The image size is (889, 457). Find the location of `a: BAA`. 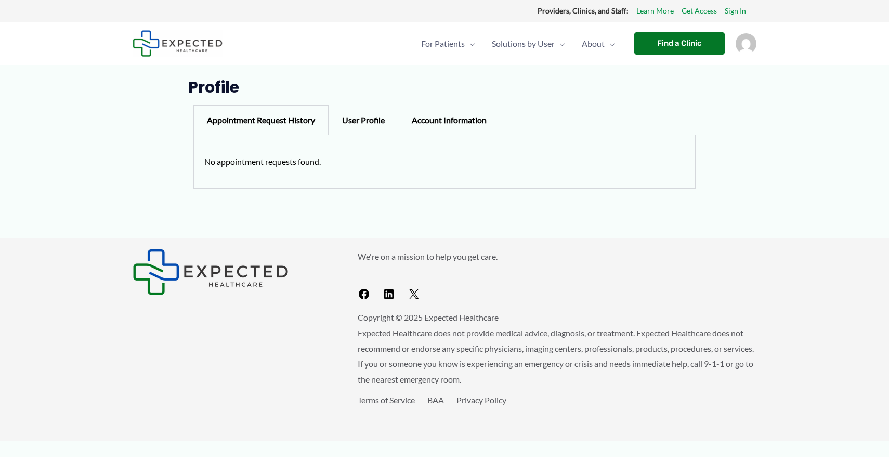

a: BAA is located at coordinates (436, 399).